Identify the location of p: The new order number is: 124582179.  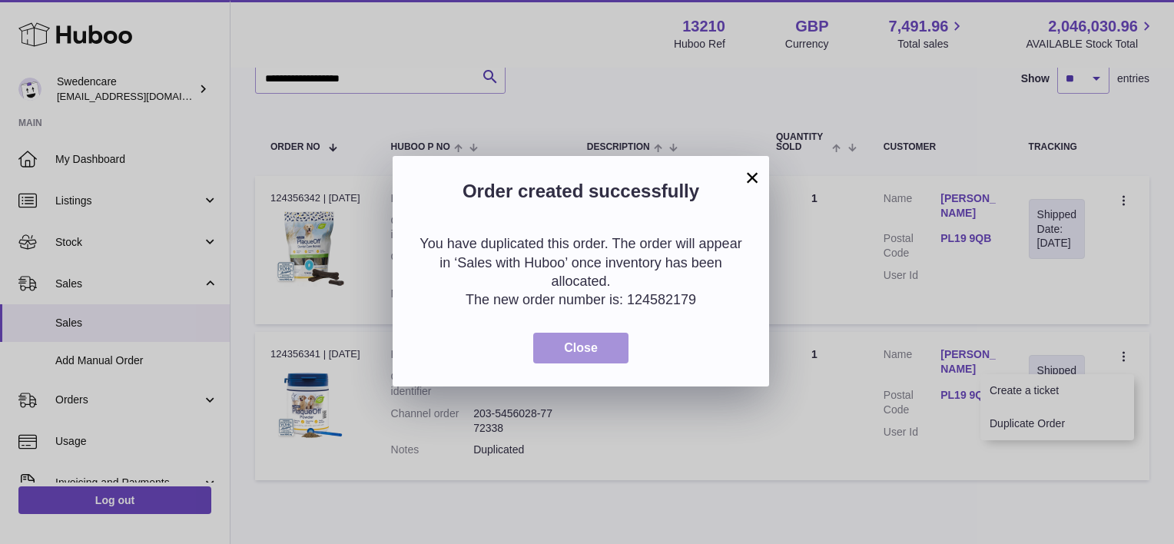
(581, 300).